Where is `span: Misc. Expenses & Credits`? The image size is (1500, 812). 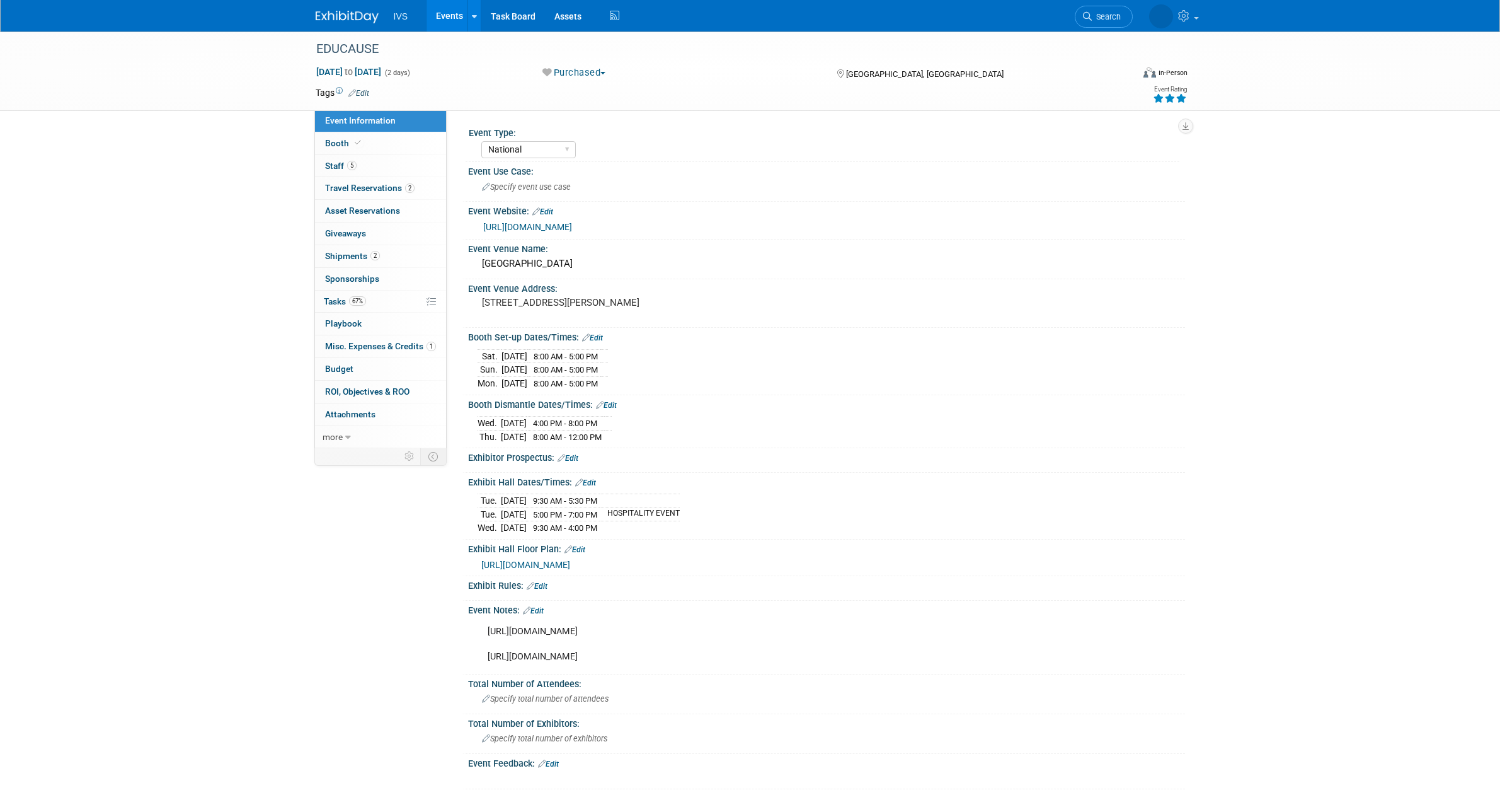 span: Misc. Expenses & Credits is located at coordinates (381, 345).